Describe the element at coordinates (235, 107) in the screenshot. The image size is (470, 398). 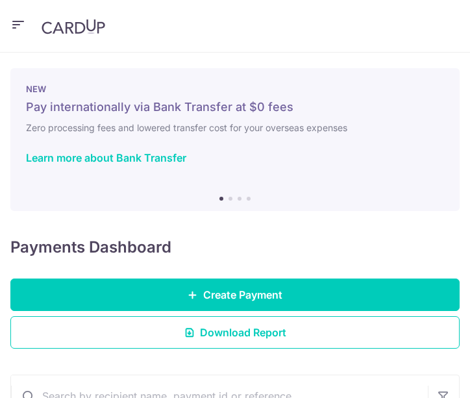
I see `h5: Pay internationally via Bank Transfer at $0 fees` at that location.